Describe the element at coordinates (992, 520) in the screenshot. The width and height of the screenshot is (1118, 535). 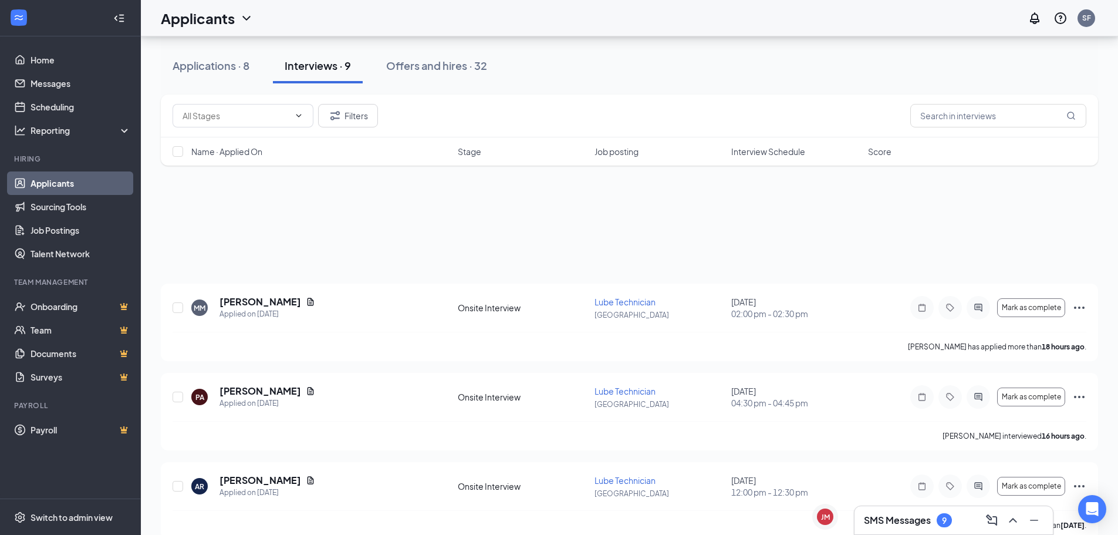
I see `svg: ComposeMessage` at that location.